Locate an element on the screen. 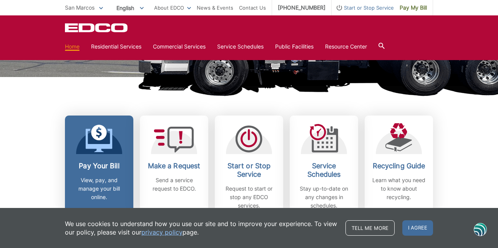  a: Service Schedules Stay up-to-date on any changes in schedules. is located at coordinates (324, 166).